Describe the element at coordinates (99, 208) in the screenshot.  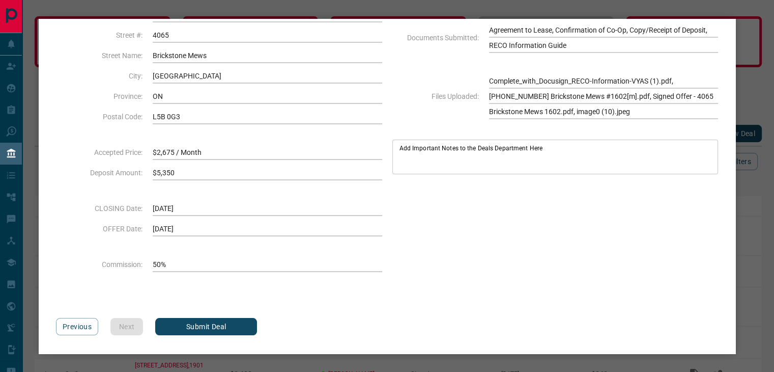
I see `span: CLOSING Date` at that location.